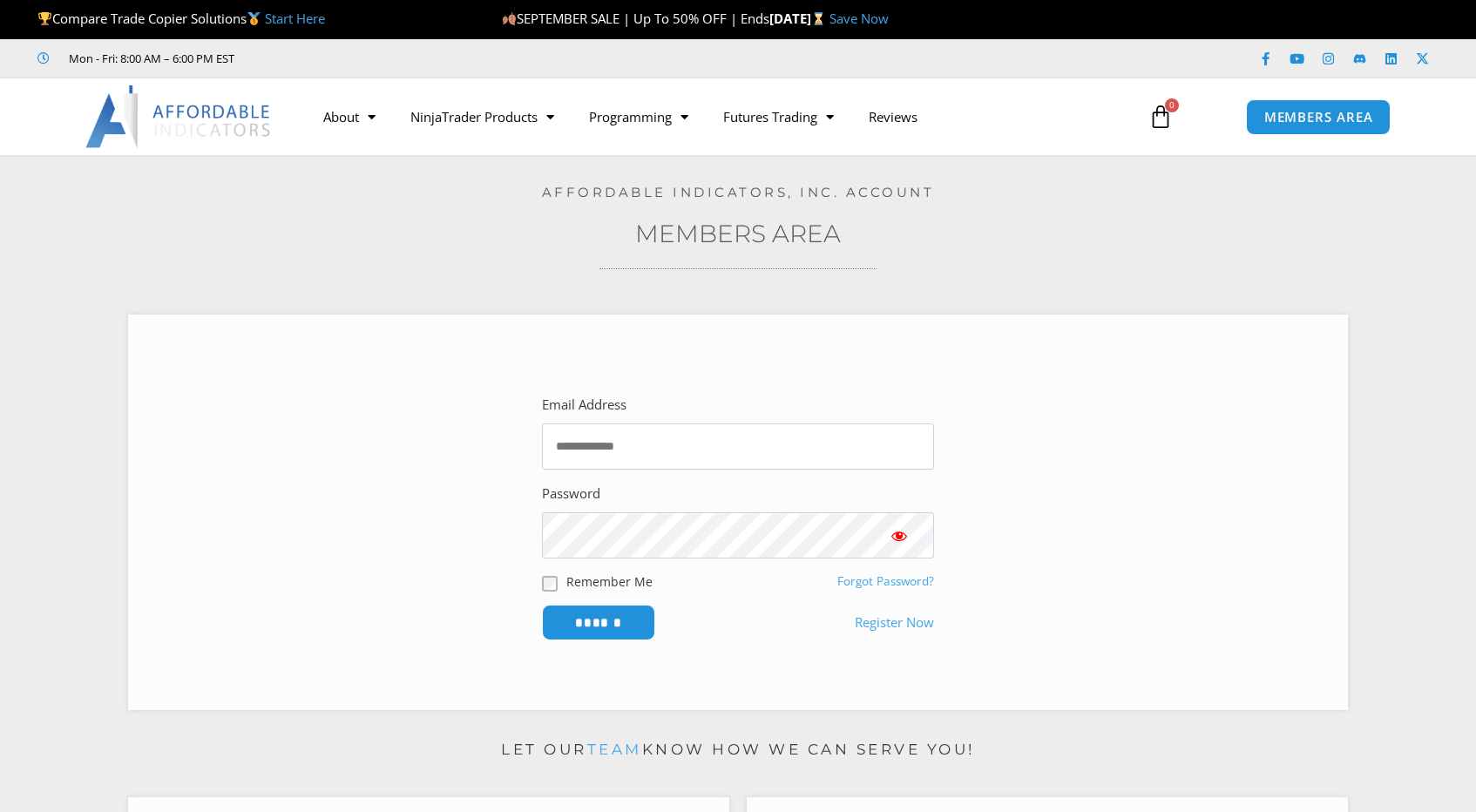 The width and height of the screenshot is (1476, 812). What do you see at coordinates (638, 117) in the screenshot?
I see `a: Programming` at bounding box center [638, 117].